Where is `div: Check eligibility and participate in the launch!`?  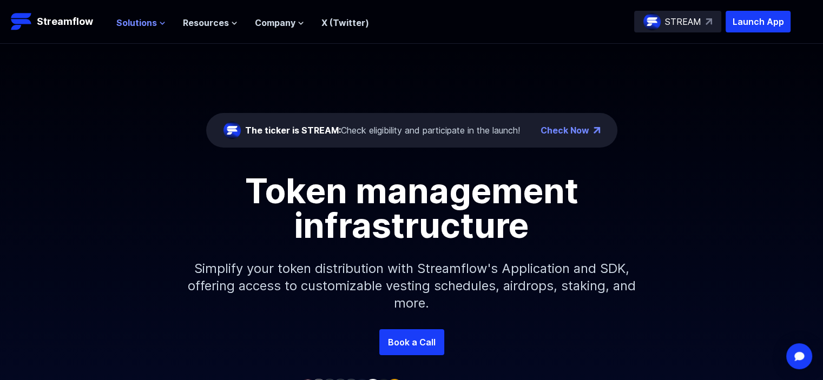
div: Check eligibility and participate in the launch! is located at coordinates (383, 130).